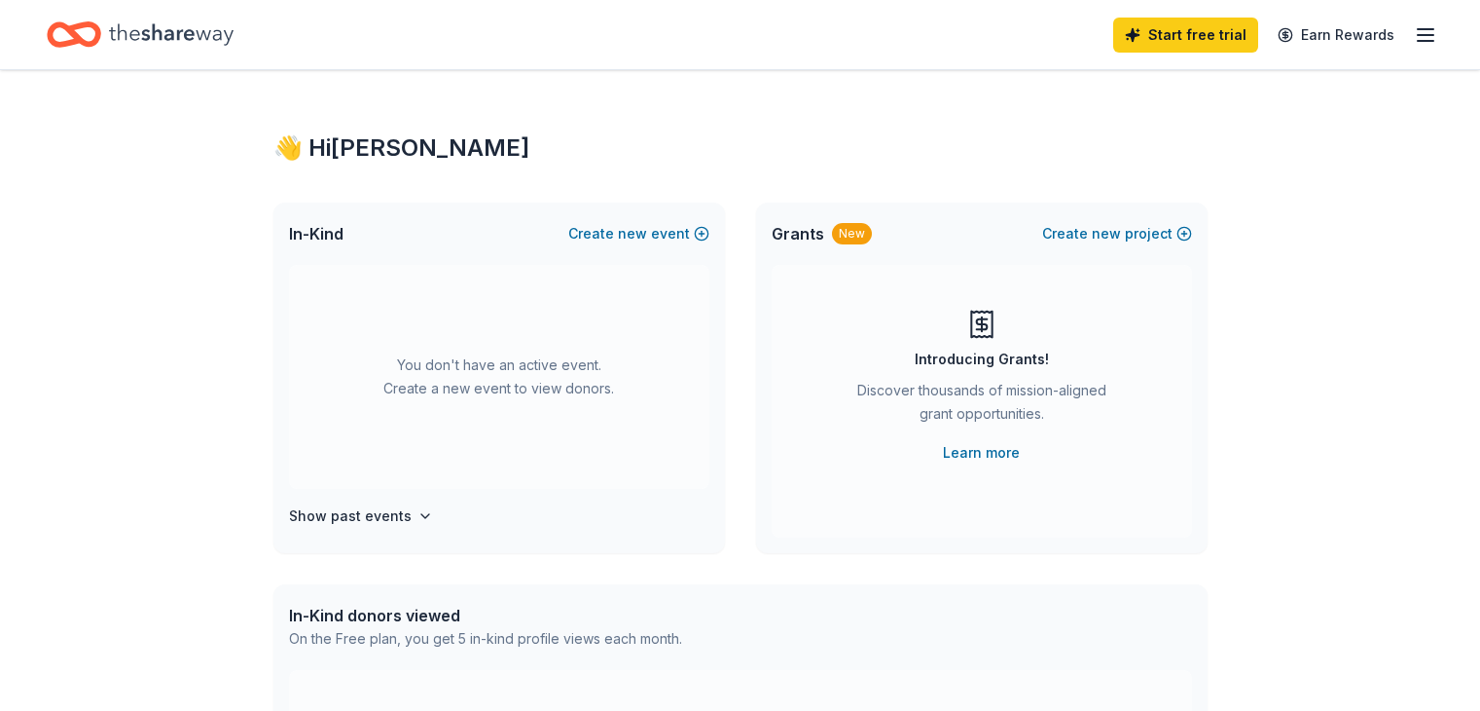 Image resolution: width=1480 pixels, height=711 pixels. What do you see at coordinates (982, 359) in the screenshot?
I see `div: Introducing Grants!` at bounding box center [982, 359].